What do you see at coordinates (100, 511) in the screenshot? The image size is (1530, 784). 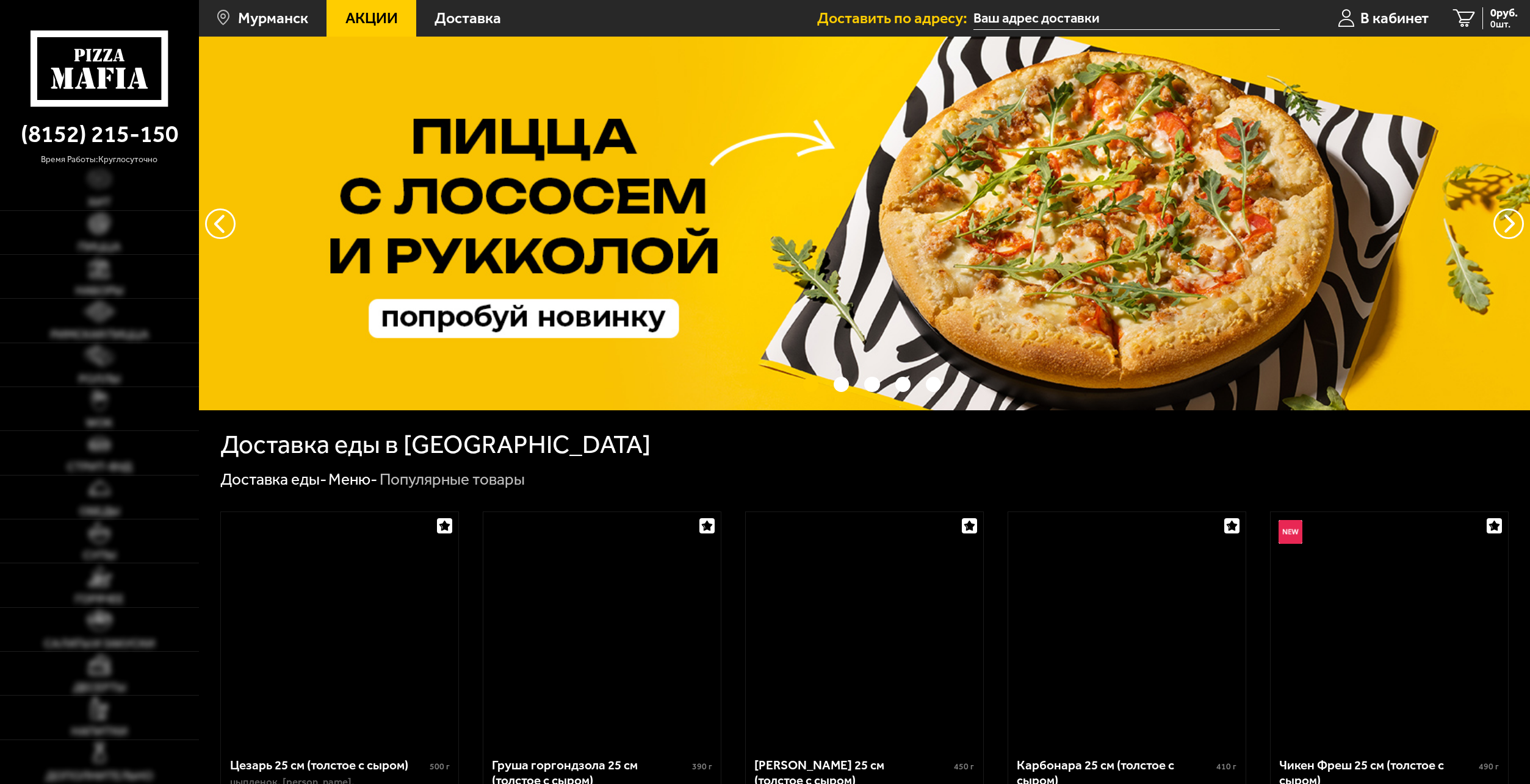 I see `span: Обеды` at bounding box center [100, 511].